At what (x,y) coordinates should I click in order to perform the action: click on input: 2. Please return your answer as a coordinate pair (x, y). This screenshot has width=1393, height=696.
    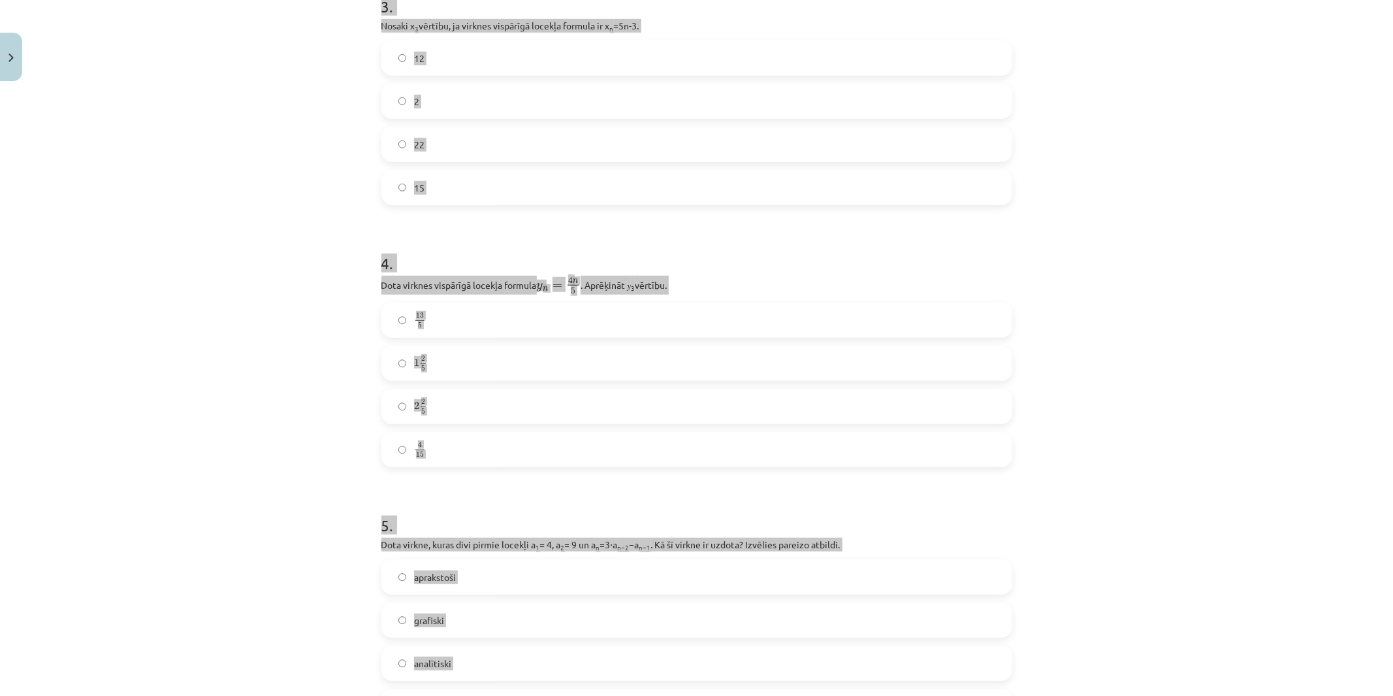
    Looking at the image, I should click on (402, 101).